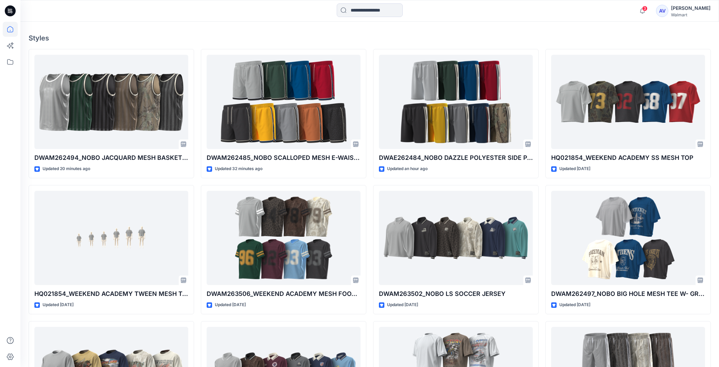 The width and height of the screenshot is (719, 367). Describe the element at coordinates (111, 294) in the screenshot. I see `p: HQ021854_WEEKEND ACADEMY TWEEN MESH TOP_SIZE SET` at that location.